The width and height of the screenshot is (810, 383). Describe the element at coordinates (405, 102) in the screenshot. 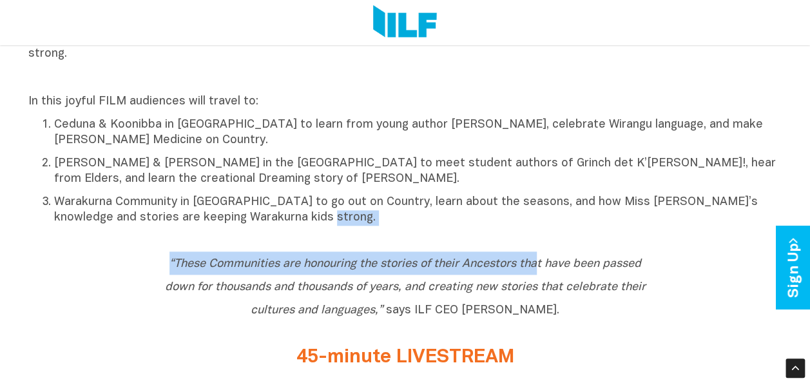

I see `p: In this joyful FILM audiences will travel to:` at that location.